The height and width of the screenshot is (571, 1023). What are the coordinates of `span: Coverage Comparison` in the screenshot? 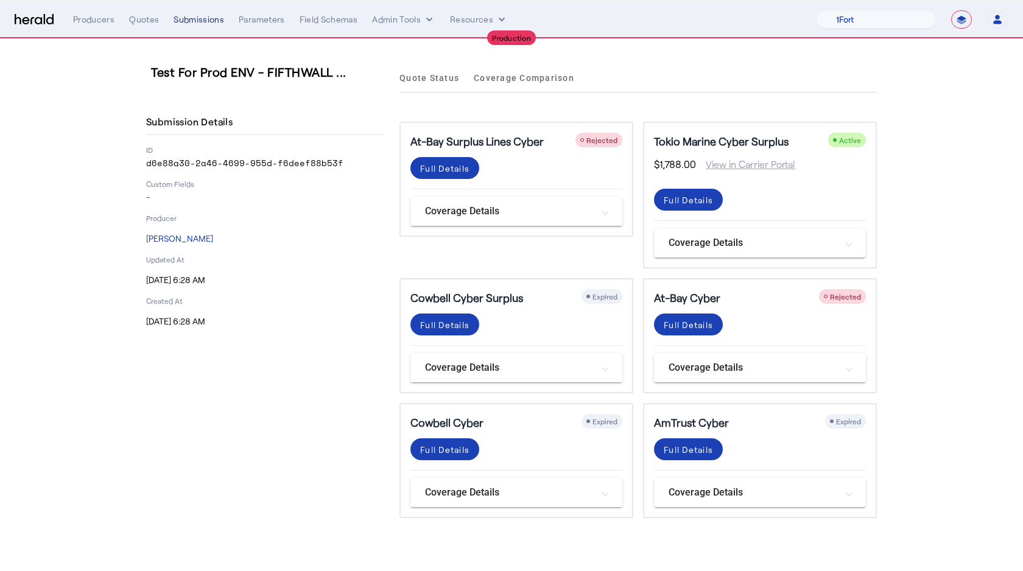 It's located at (524, 78).